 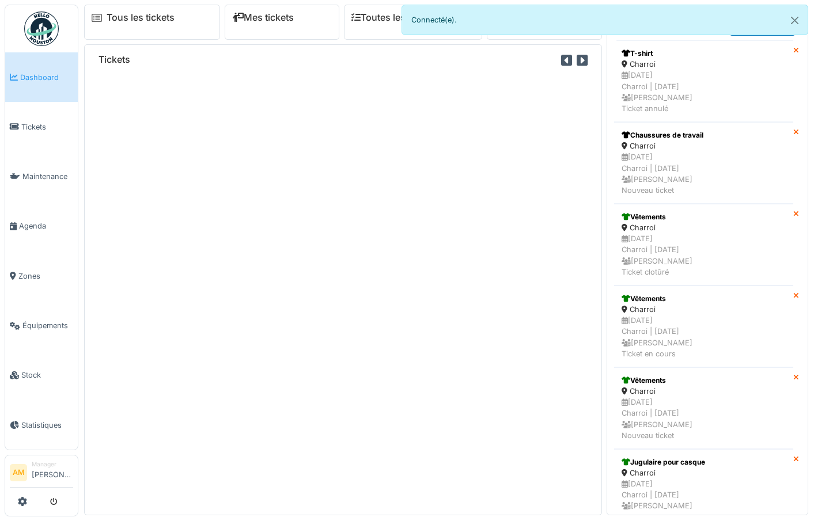 What do you see at coordinates (41, 276) in the screenshot?
I see `a: Zones` at bounding box center [41, 276].